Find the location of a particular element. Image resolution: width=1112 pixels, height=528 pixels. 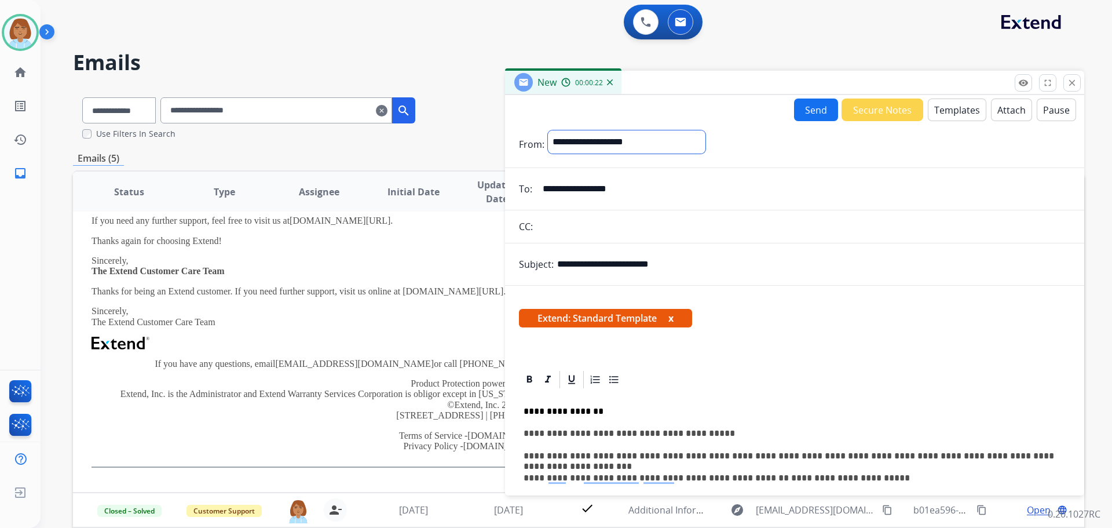

span: b01ea596-c8a0-4dc3-a300-3611644a07c3 is located at coordinates (1002, 510).